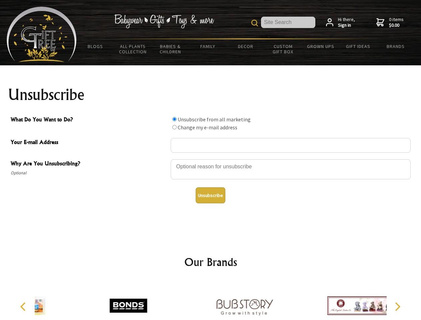 This screenshot has width=421, height=320. Describe the element at coordinates (211, 95) in the screenshot. I see `h1: Unsubscribe` at that location.